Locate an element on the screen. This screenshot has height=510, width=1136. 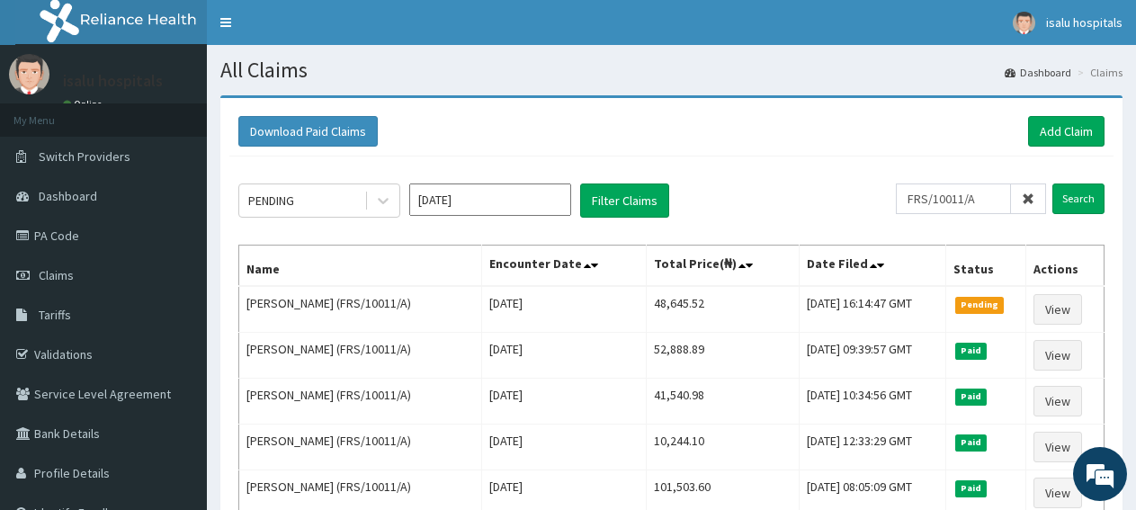
th: Status is located at coordinates (985, 266).